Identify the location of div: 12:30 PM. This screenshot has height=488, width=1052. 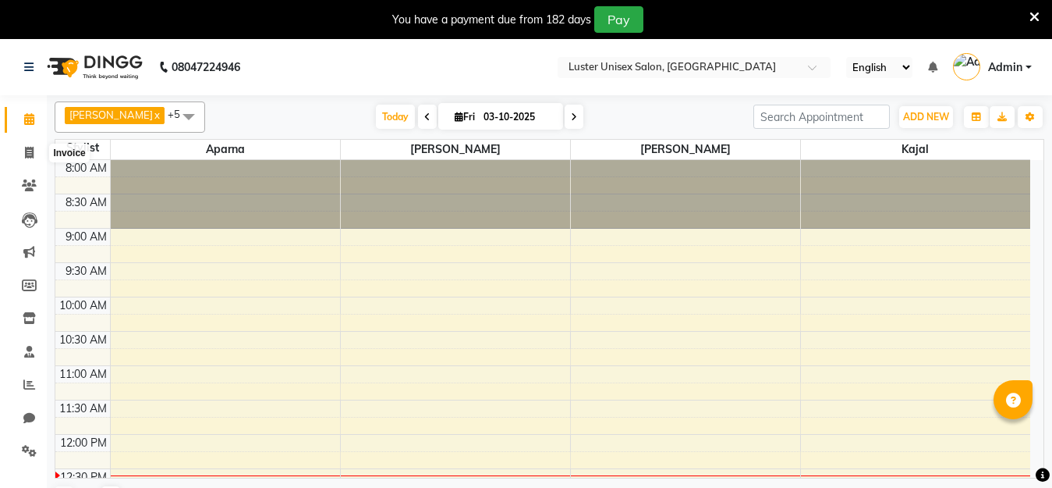
(83, 477).